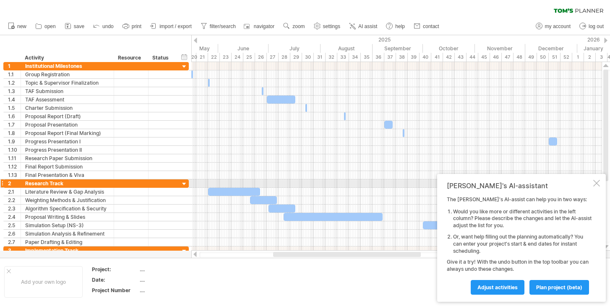  Describe the element at coordinates (115, 290) in the screenshot. I see `div: Project Number` at that location.